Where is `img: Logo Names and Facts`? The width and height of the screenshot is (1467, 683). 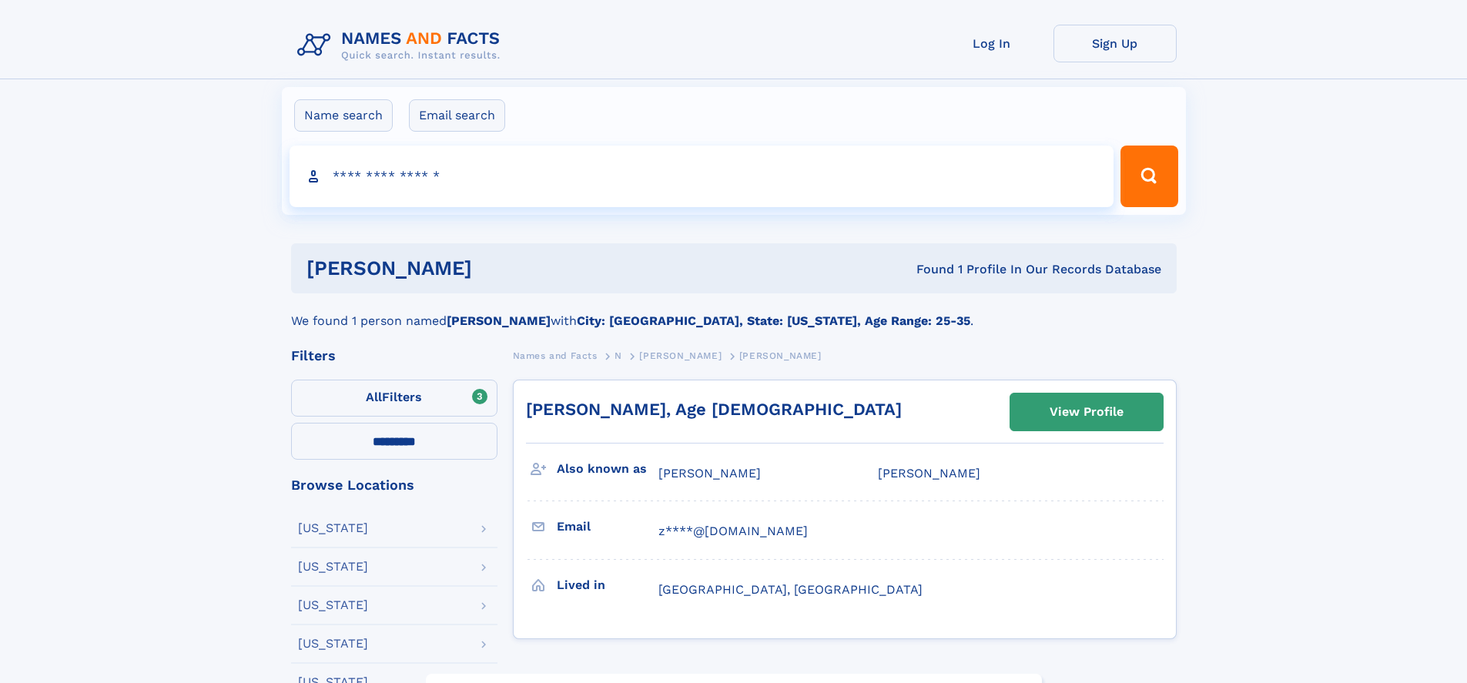
img: Logo Names and Facts is located at coordinates (402, 45).